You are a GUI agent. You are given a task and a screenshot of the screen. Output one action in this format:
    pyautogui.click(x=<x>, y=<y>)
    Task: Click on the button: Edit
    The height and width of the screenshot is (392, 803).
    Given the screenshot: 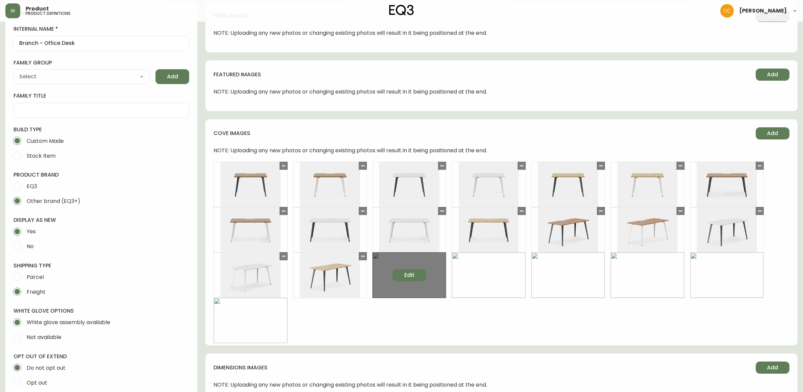 What is the action you would take?
    pyautogui.click(x=410, y=275)
    